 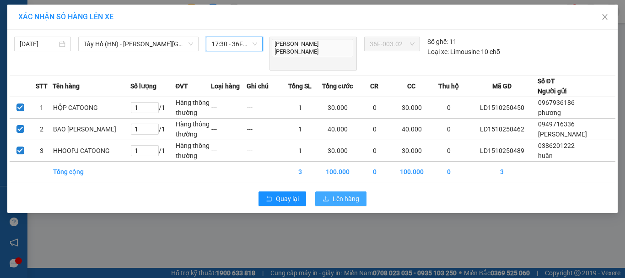 What do you see at coordinates (66, 16) in the screenshot?
I see `span: XÁC NHẬN SỐ HÀNG LÊN XE` at bounding box center [66, 16].